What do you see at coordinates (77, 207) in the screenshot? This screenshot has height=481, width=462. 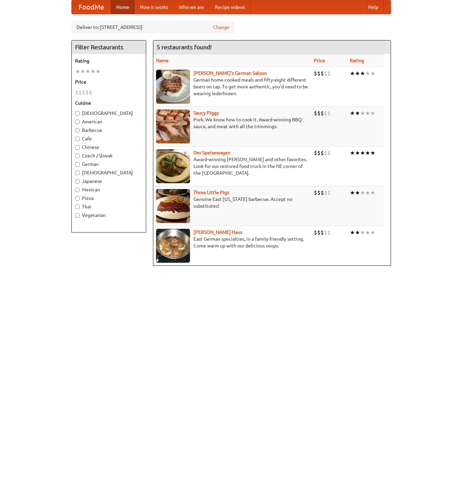 I see `input: Thai` at bounding box center [77, 207].